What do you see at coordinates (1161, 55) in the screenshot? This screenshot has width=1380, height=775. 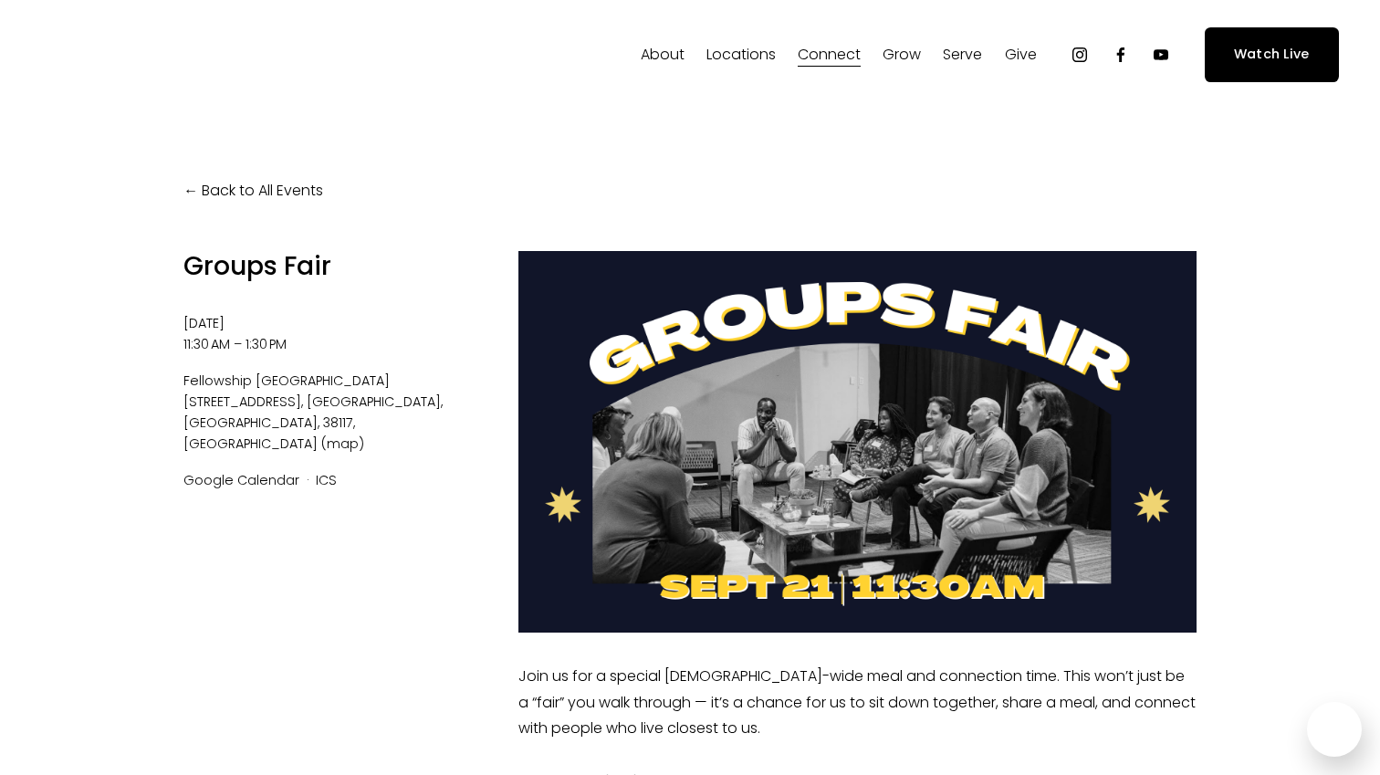 I see `a: YouTube` at bounding box center [1161, 55].